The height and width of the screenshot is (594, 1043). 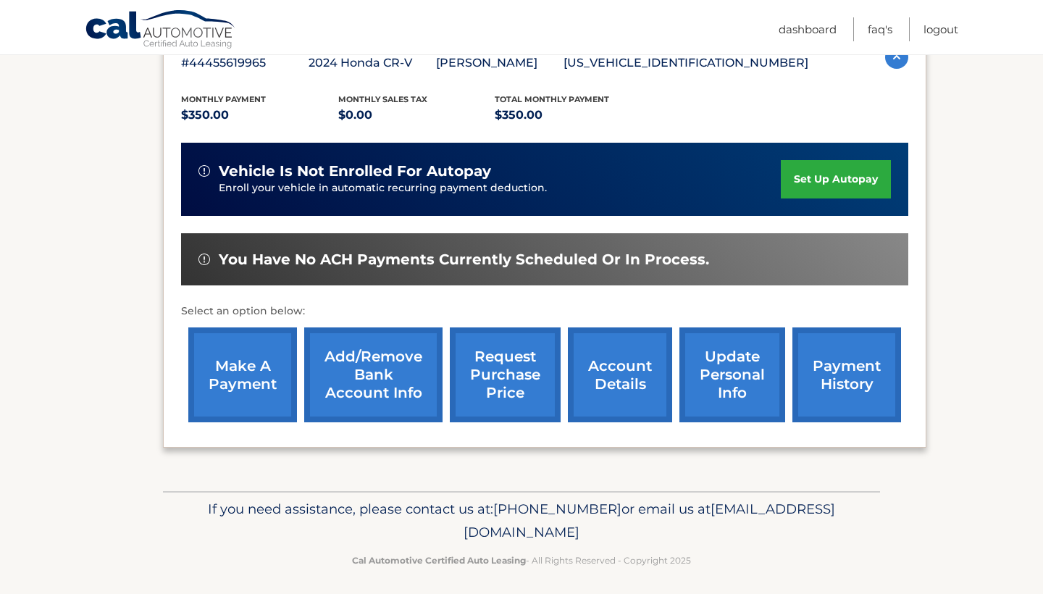 What do you see at coordinates (355, 171) in the screenshot?
I see `span: vehicle is not enrolled for autopay` at bounding box center [355, 171].